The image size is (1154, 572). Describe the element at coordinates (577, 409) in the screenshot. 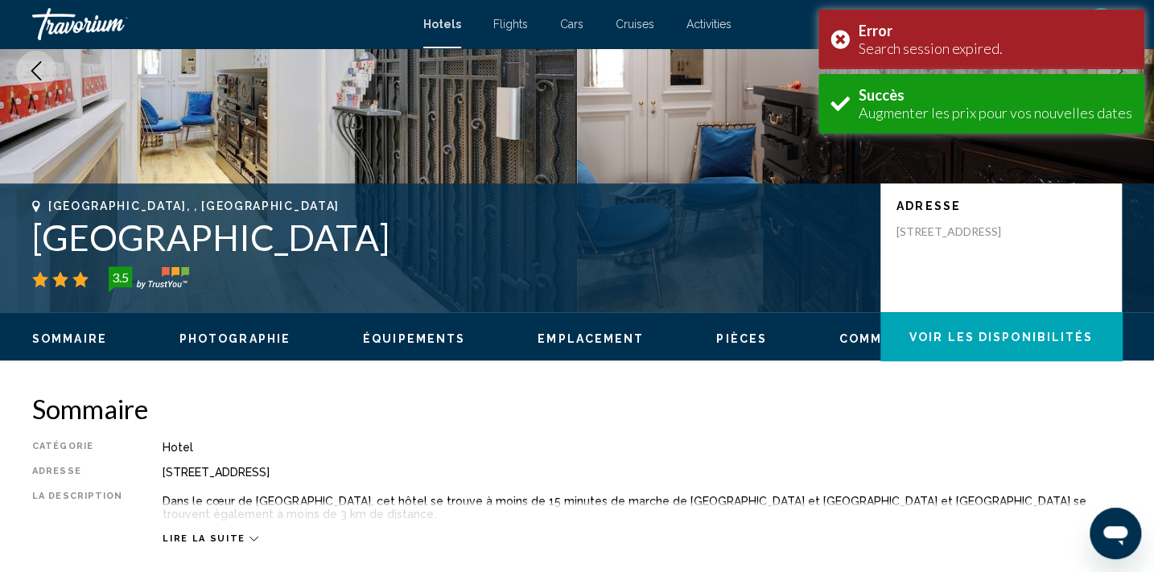

I see `h2: Sommaire` at that location.